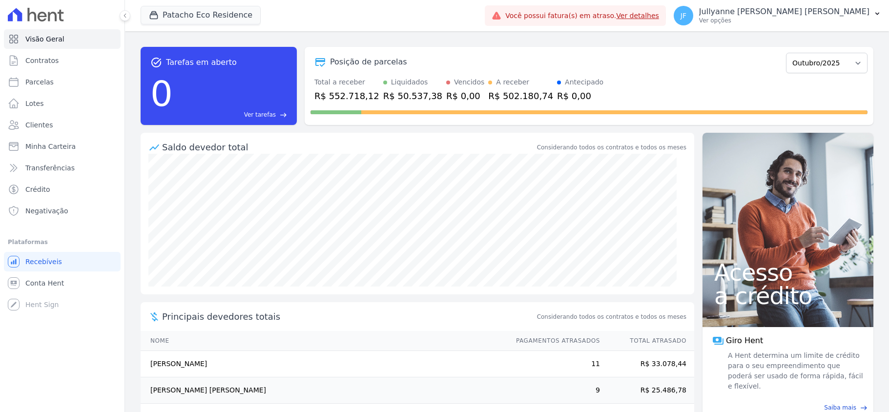 The height and width of the screenshot is (412, 889). I want to click on div: R$ 552.718,12, so click(347, 96).